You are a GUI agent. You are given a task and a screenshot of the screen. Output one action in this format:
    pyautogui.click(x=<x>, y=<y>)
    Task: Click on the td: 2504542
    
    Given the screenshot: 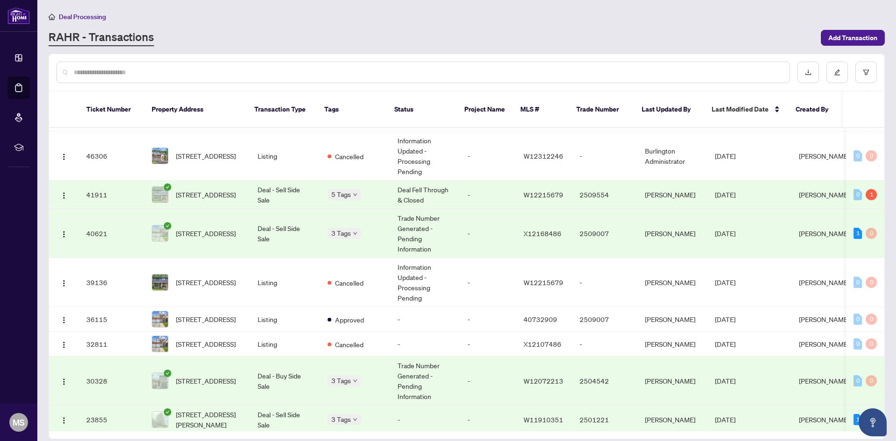 What is the action you would take?
    pyautogui.click(x=605, y=381)
    